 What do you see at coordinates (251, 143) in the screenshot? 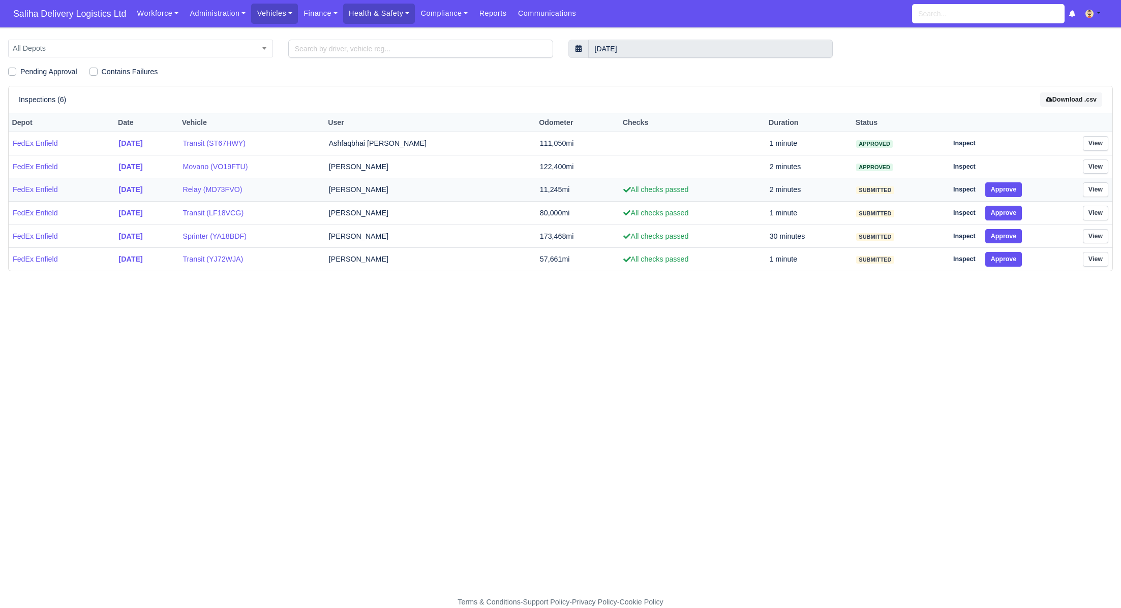
I see `a: Transit (ST67HWY)` at bounding box center [251, 143].